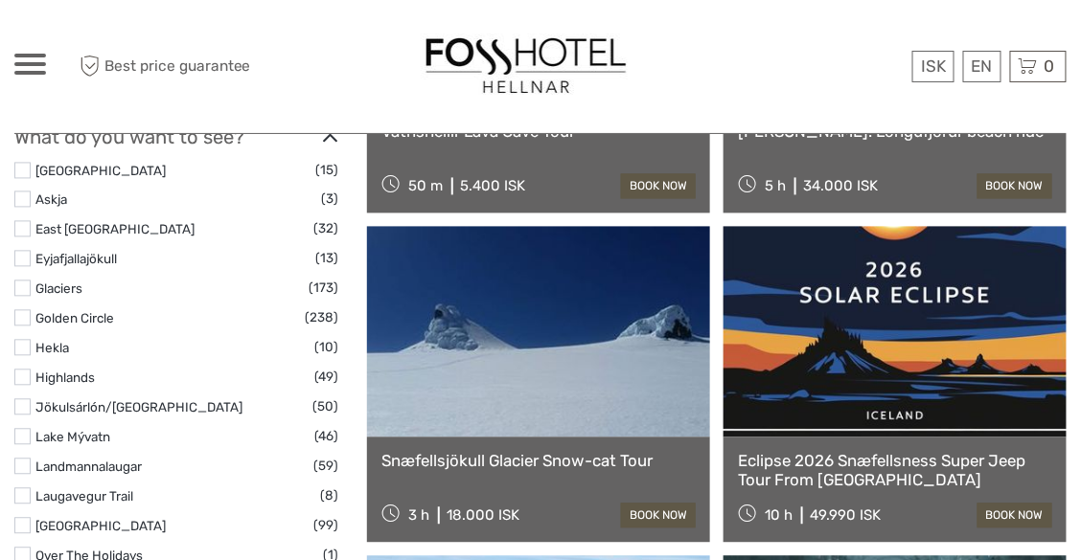 The image size is (1081, 560). I want to click on a: Askja, so click(51, 200).